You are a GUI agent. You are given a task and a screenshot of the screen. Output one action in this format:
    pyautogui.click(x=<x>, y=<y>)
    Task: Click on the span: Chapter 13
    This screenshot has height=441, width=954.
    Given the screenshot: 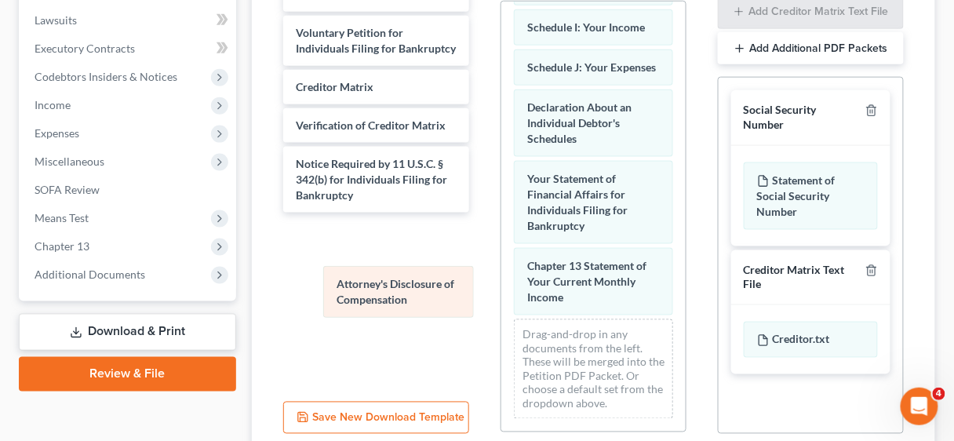 What is the action you would take?
    pyautogui.click(x=62, y=246)
    